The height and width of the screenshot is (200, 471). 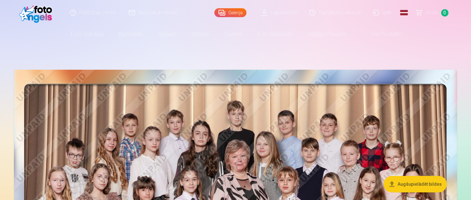 I want to click on a: Krūzes, so click(x=201, y=34).